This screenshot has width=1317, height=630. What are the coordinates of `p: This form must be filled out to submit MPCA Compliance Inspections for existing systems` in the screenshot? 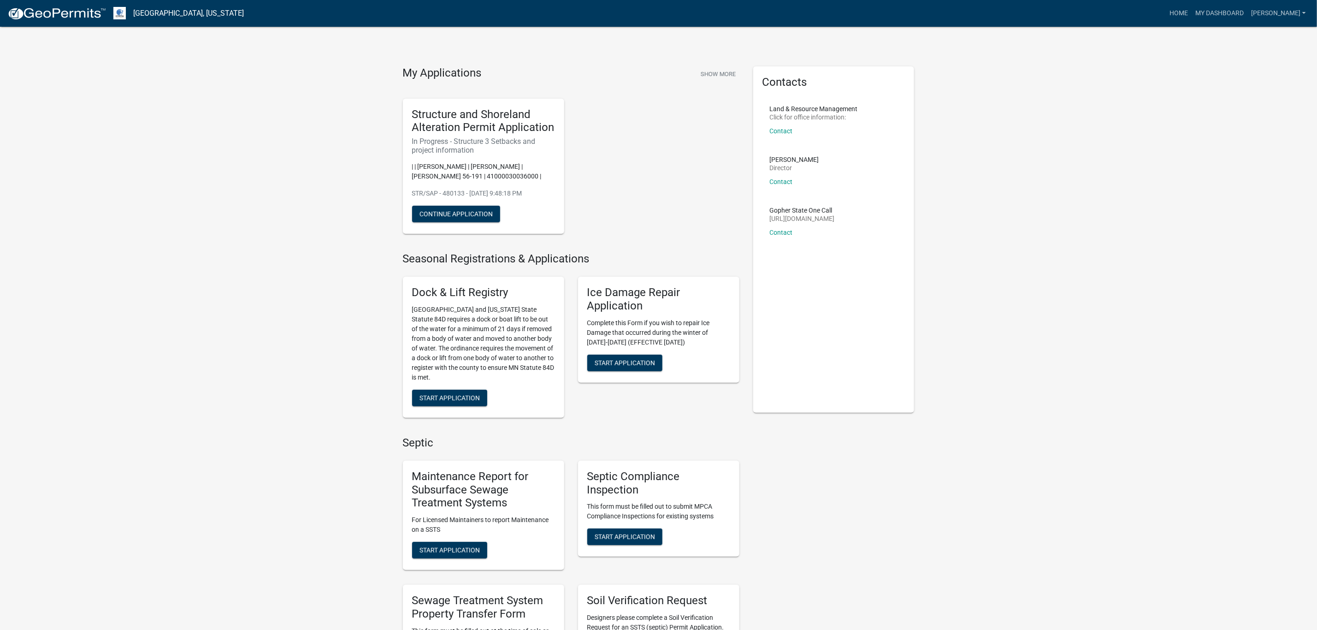 It's located at (659, 511).